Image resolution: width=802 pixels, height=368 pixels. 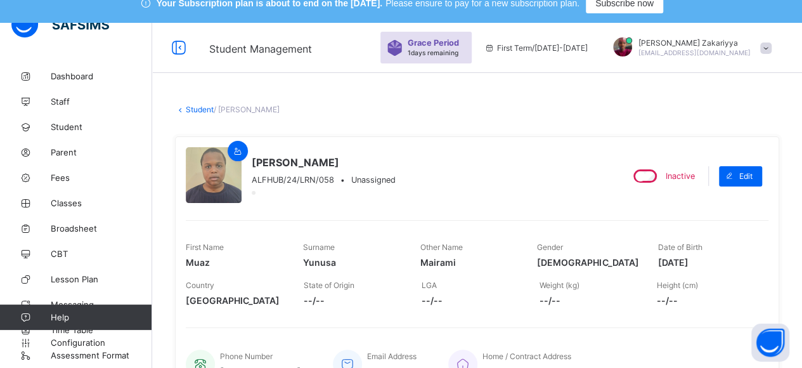 I want to click on span: session/term information, so click(x=535, y=48).